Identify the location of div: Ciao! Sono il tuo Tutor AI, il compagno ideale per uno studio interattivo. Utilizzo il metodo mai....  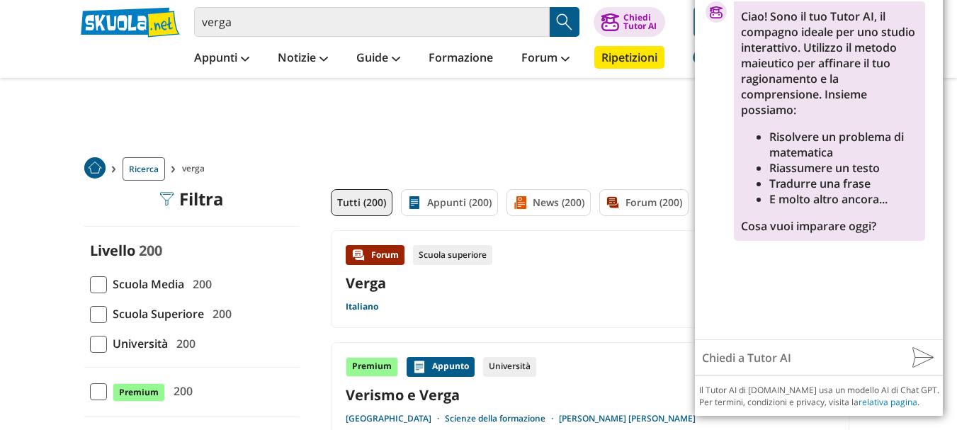
(829, 121).